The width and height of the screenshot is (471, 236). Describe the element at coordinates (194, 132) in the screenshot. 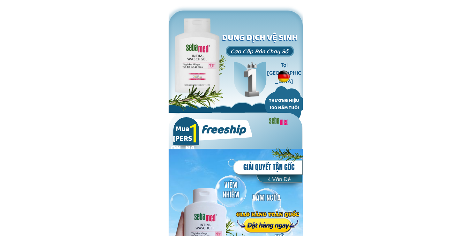

I see `h2: 1` at that location.